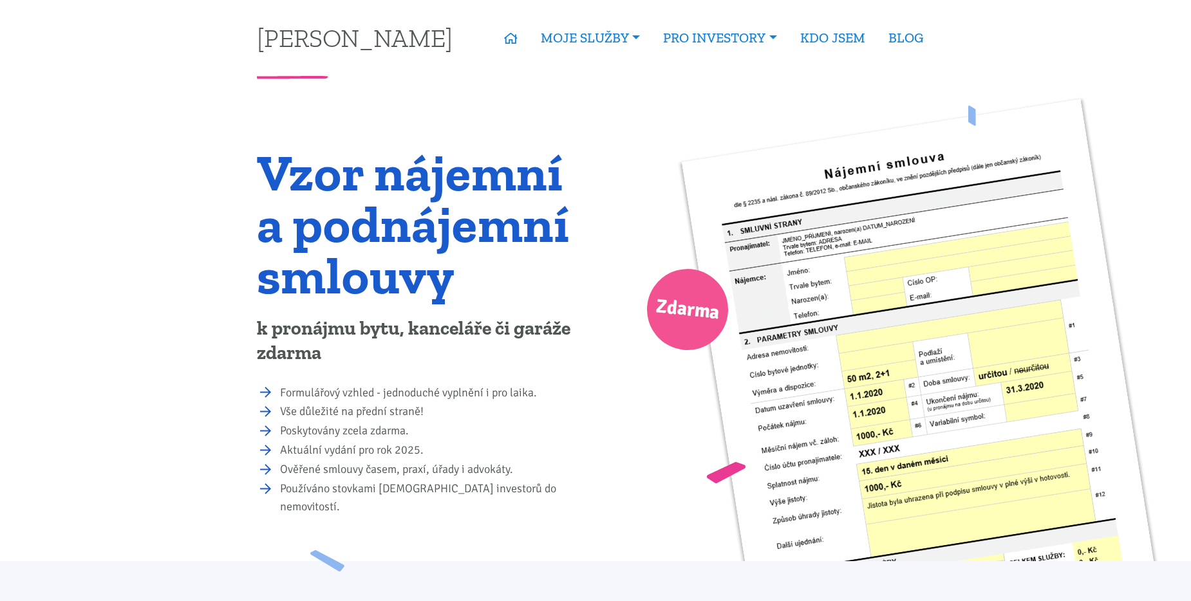 The image size is (1191, 601). I want to click on li: Poskytovány zcela zdarma., so click(433, 431).